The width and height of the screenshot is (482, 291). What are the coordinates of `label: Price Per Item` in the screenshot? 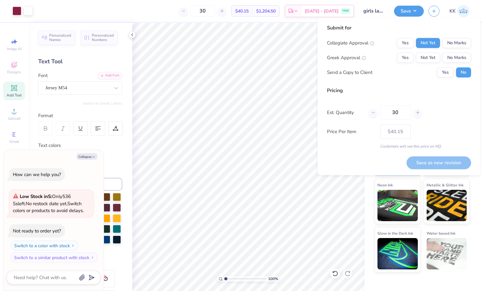 It's located at (351, 132).